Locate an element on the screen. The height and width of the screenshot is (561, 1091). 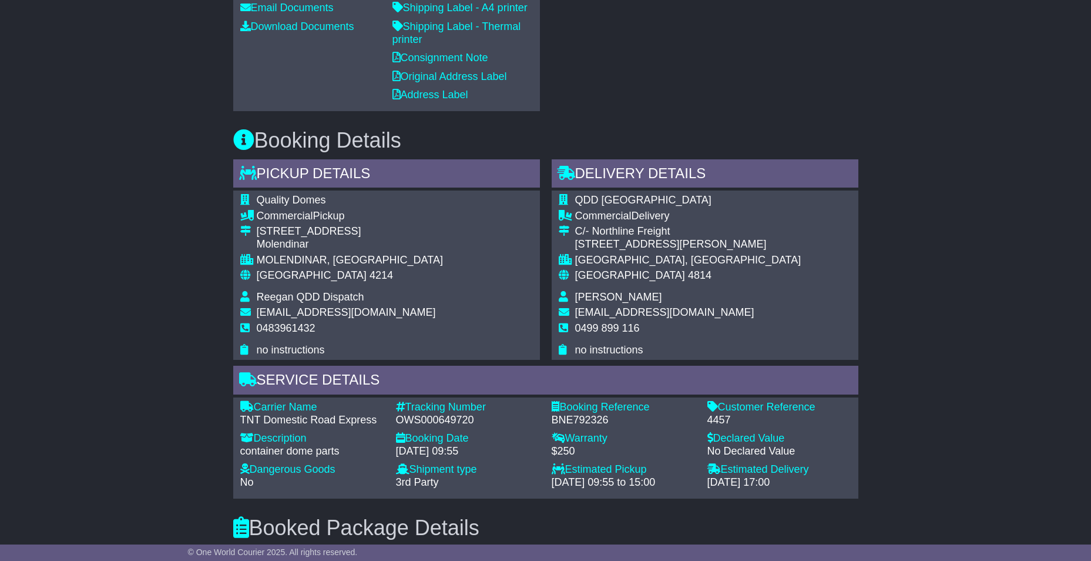
a: Shipping Label - Thermal printer is located at coordinates (457, 33).